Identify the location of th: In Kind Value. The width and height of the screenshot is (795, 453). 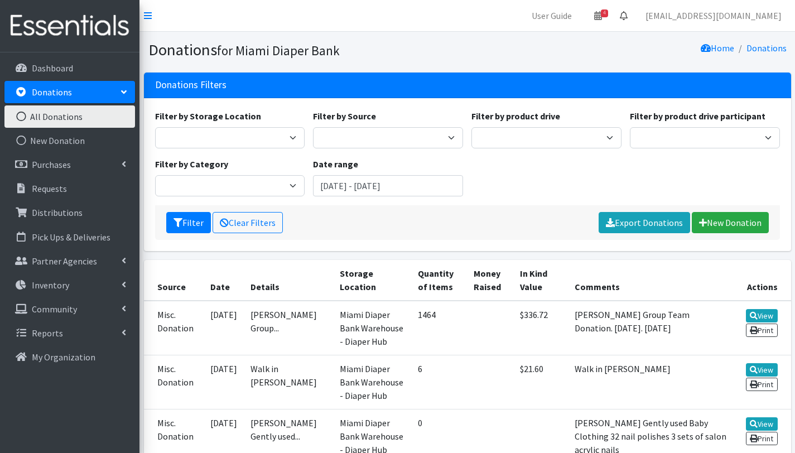
(540, 280).